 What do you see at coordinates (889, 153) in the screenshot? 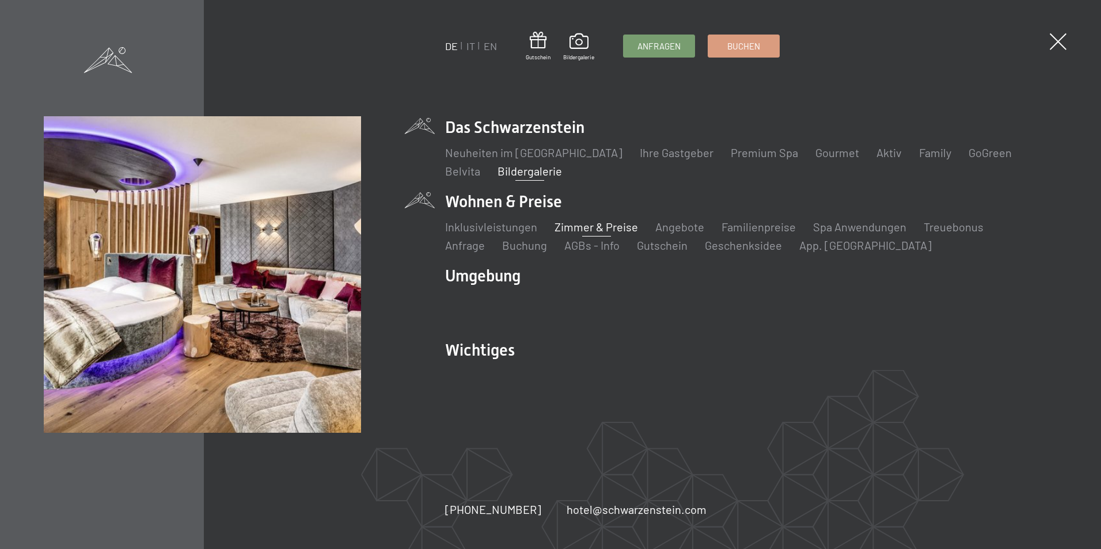
I see `a: Aktiv` at bounding box center [889, 153].